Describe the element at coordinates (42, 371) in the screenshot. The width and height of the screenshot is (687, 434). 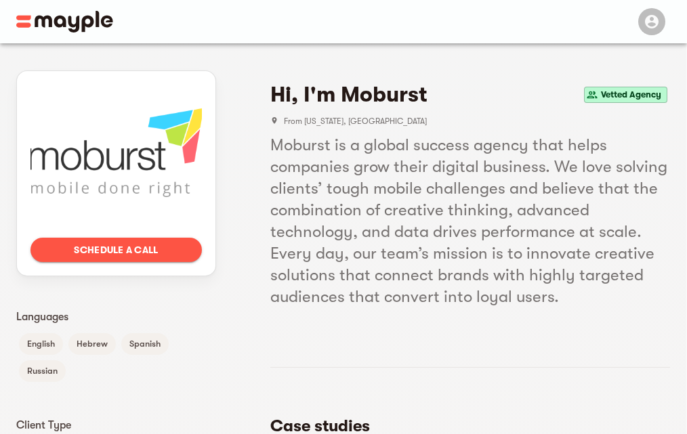
I see `span: Russian` at that location.